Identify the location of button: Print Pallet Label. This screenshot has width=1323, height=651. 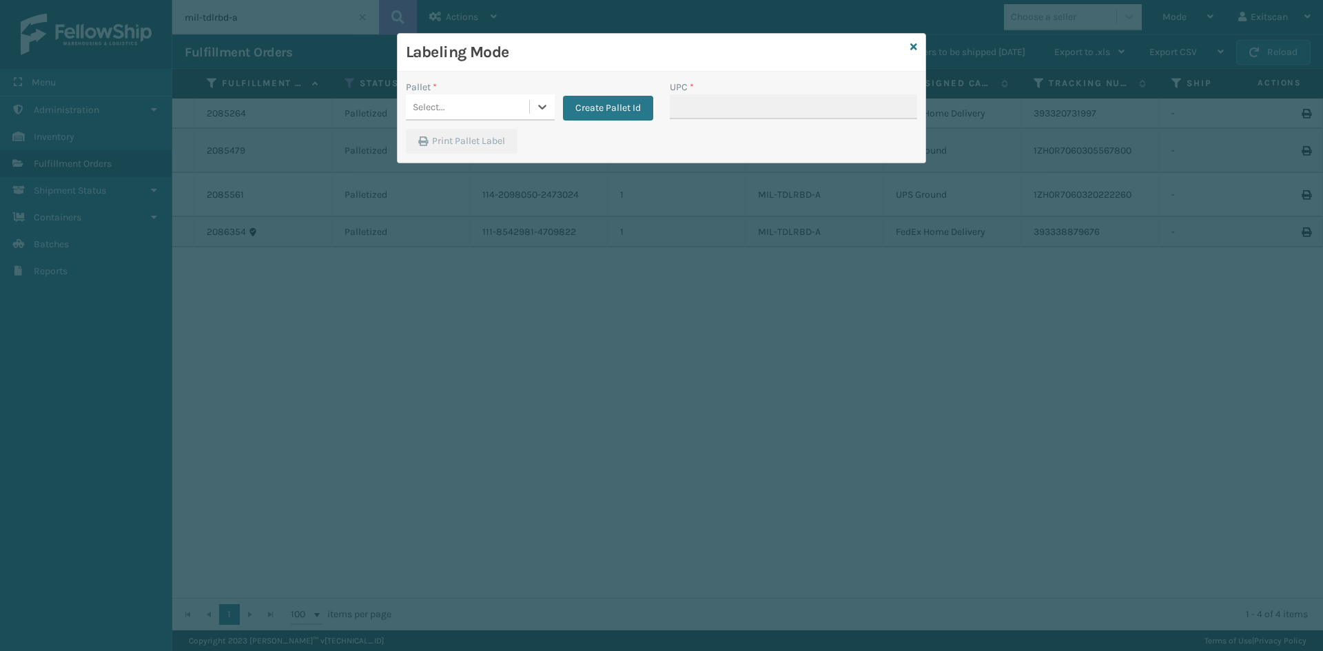
(462, 141).